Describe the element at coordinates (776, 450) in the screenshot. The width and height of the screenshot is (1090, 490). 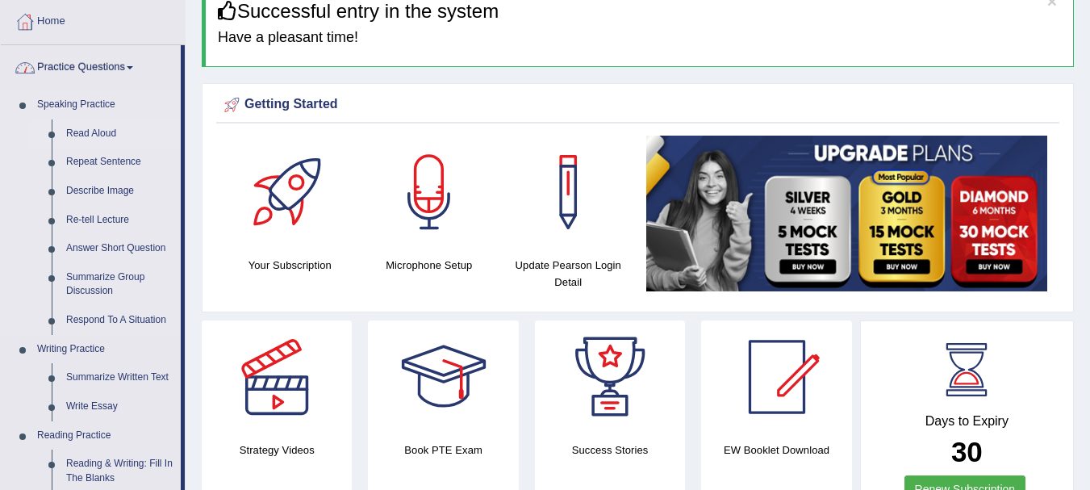
I see `h4: EW Booklet Download` at that location.